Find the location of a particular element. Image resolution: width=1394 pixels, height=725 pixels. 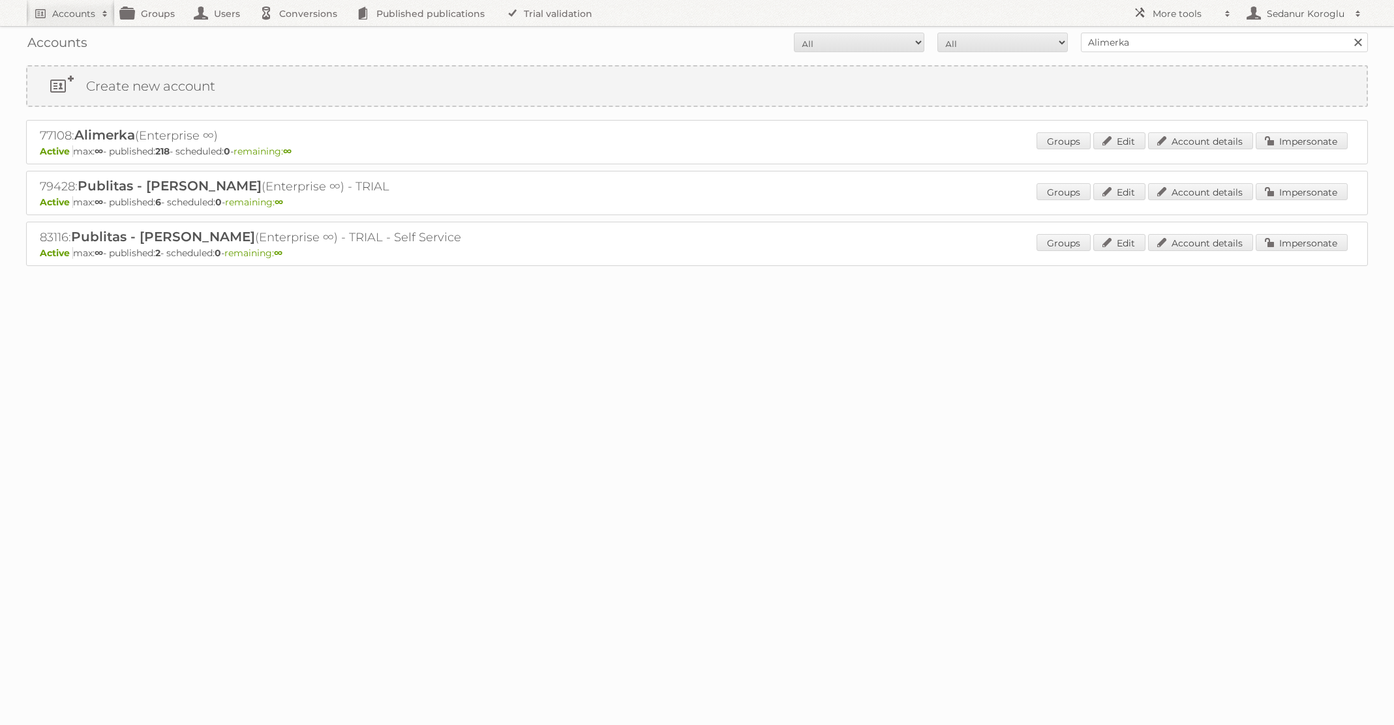

h2: More tools is located at coordinates (1185, 14).